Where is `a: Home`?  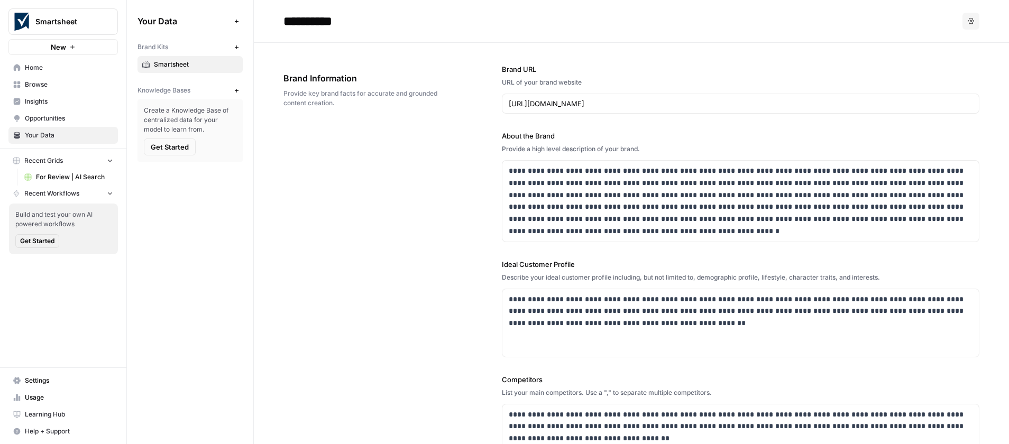
a: Home is located at coordinates (63, 68).